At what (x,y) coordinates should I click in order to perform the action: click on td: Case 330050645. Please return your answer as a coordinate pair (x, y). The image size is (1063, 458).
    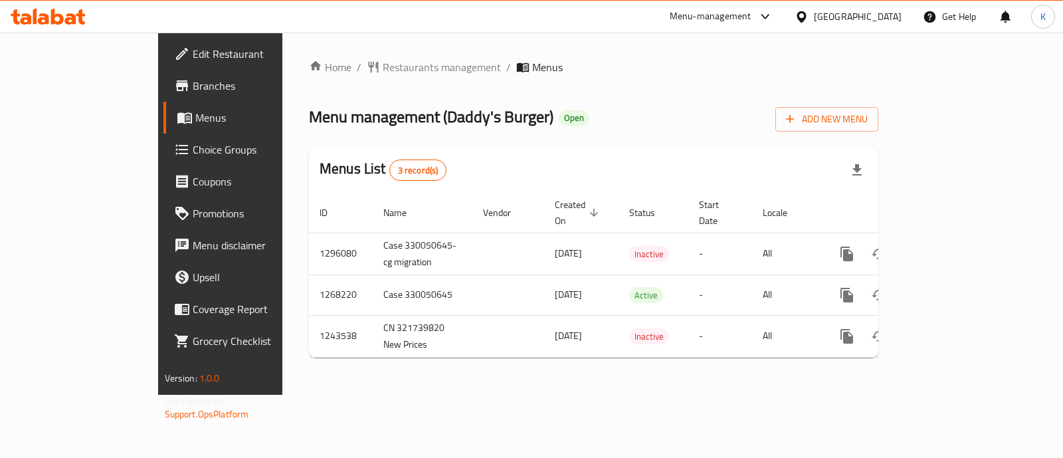
    Looking at the image, I should click on (422, 294).